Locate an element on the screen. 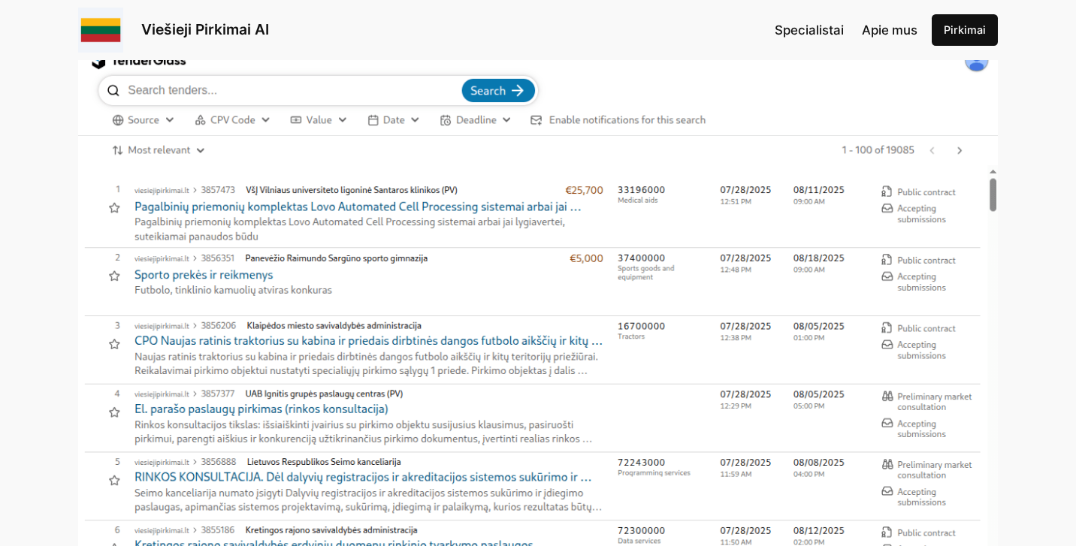 This screenshot has width=1076, height=546. a: Specialistai is located at coordinates (809, 30).